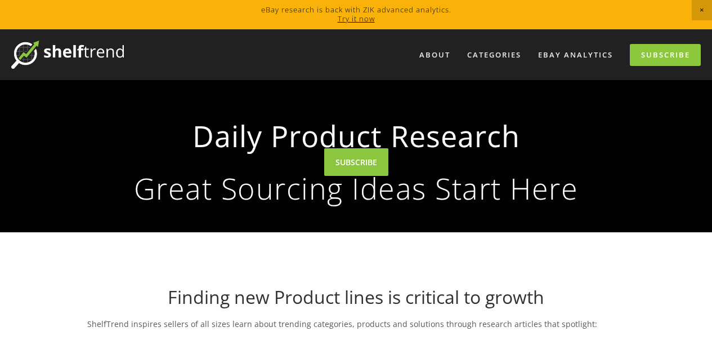  I want to click on a: Try it now, so click(357, 19).